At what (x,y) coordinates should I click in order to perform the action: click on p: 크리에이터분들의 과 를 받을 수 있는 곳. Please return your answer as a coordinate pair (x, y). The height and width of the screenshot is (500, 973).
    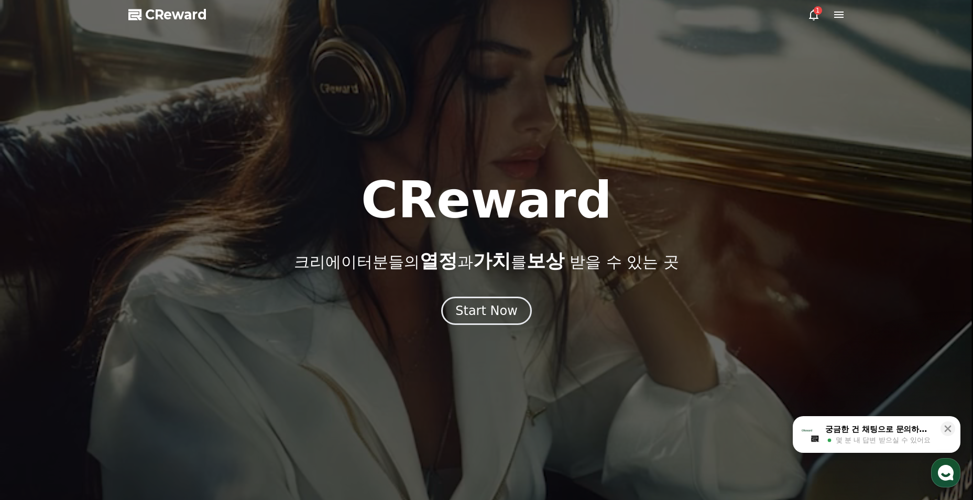
    Looking at the image, I should click on (486, 261).